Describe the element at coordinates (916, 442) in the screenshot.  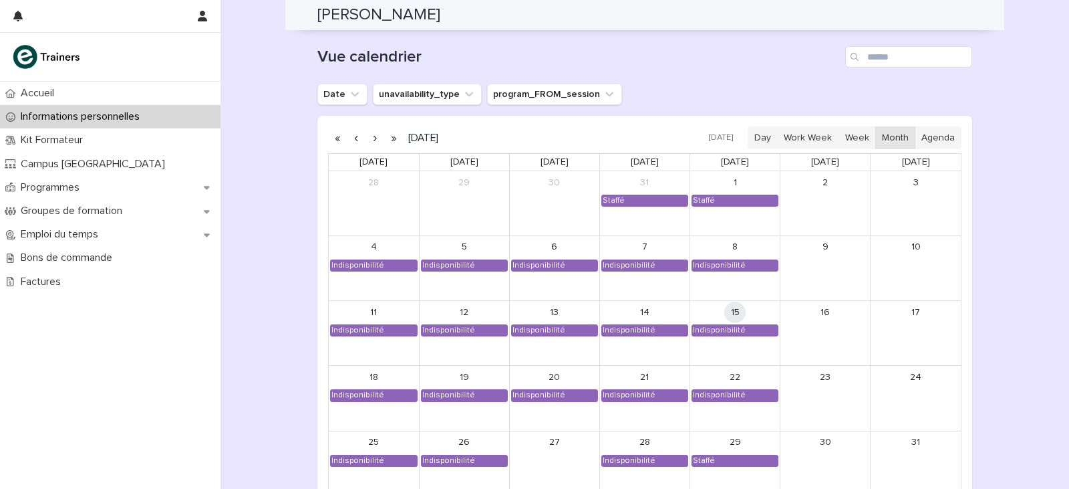
I see `a: August 31, 2025` at that location.